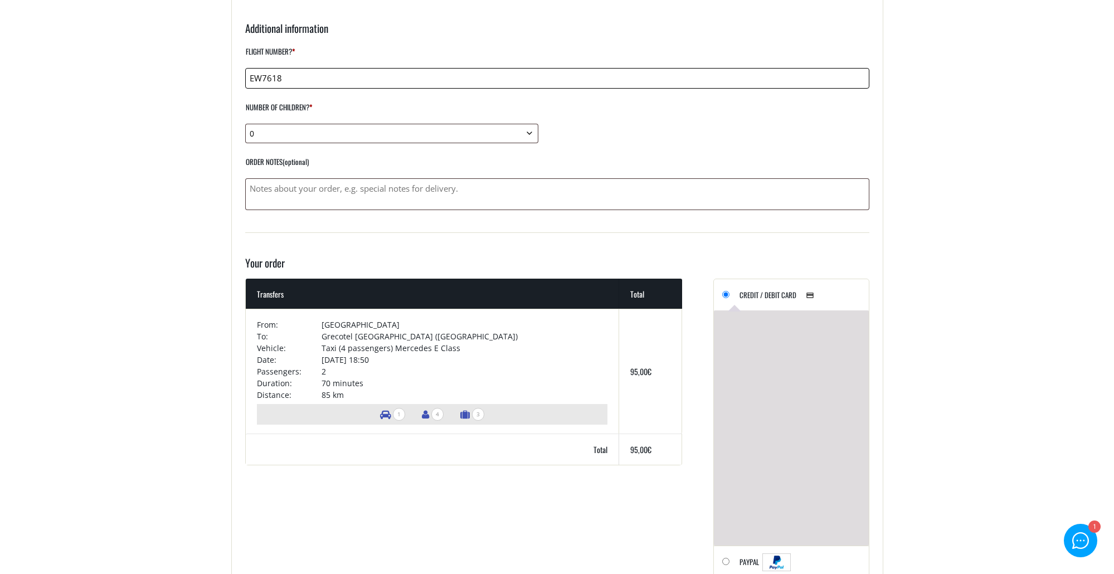 The height and width of the screenshot is (574, 1114). I want to click on label: Flight number?, so click(557, 56).